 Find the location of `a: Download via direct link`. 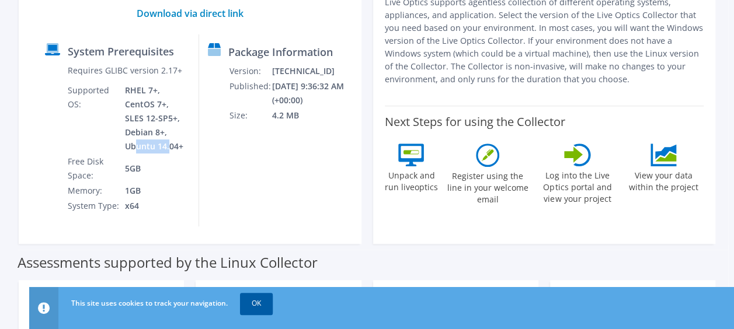

a: Download via direct link is located at coordinates (190, 13).